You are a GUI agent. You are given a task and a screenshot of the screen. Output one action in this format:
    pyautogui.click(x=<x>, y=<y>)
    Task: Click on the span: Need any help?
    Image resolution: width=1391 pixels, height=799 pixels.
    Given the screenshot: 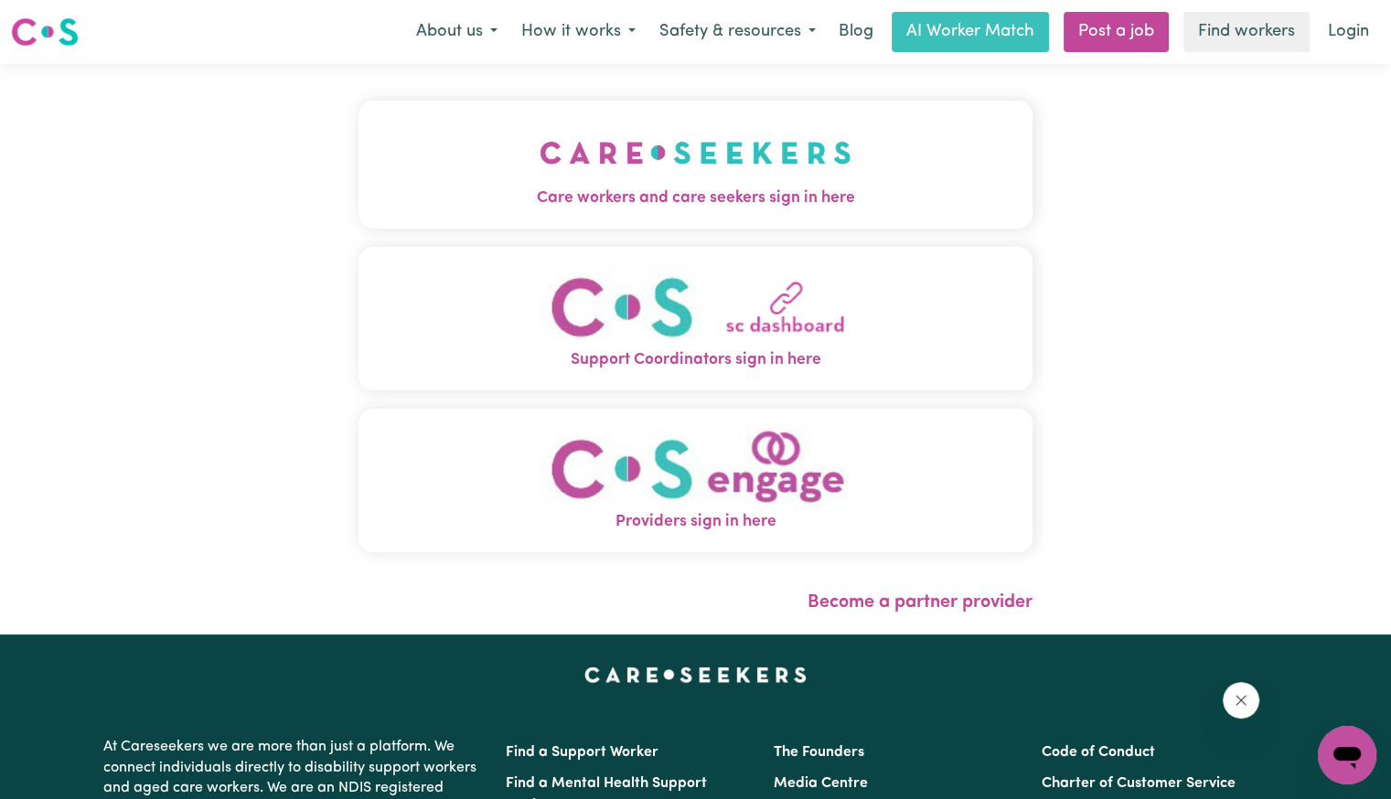 What is the action you would take?
    pyautogui.click(x=60, y=20)
    